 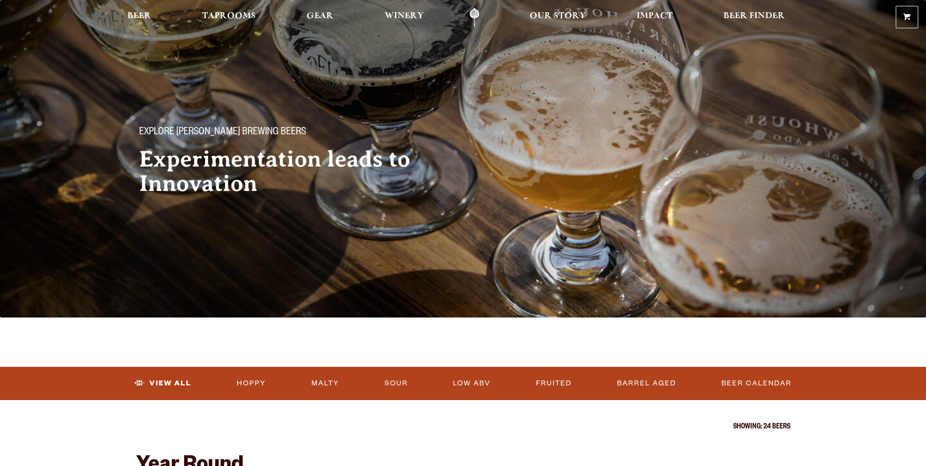 I want to click on span: Our Story, so click(x=557, y=16).